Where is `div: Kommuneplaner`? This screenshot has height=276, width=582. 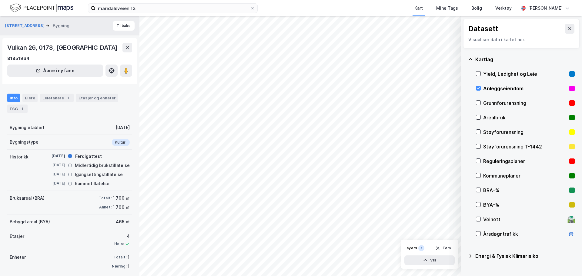
div: Kommuneplaner is located at coordinates (525, 176).